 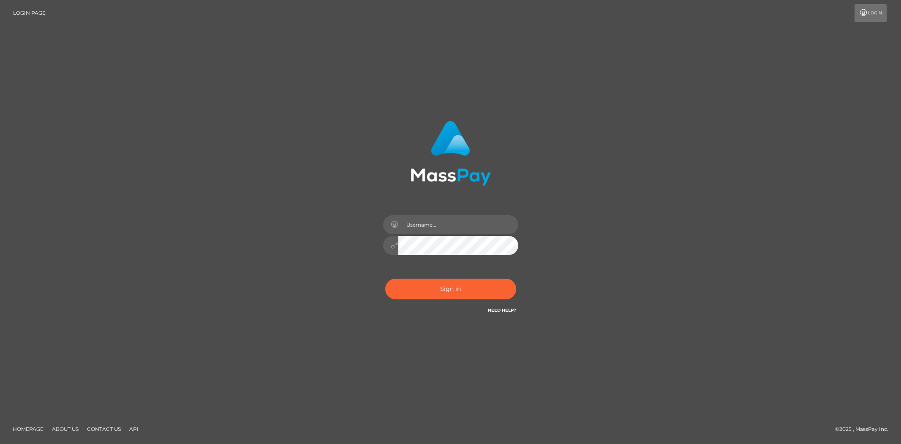 What do you see at coordinates (865, 429) in the screenshot?
I see `div: © 2025 , MassPay Inc.` at bounding box center [865, 429].